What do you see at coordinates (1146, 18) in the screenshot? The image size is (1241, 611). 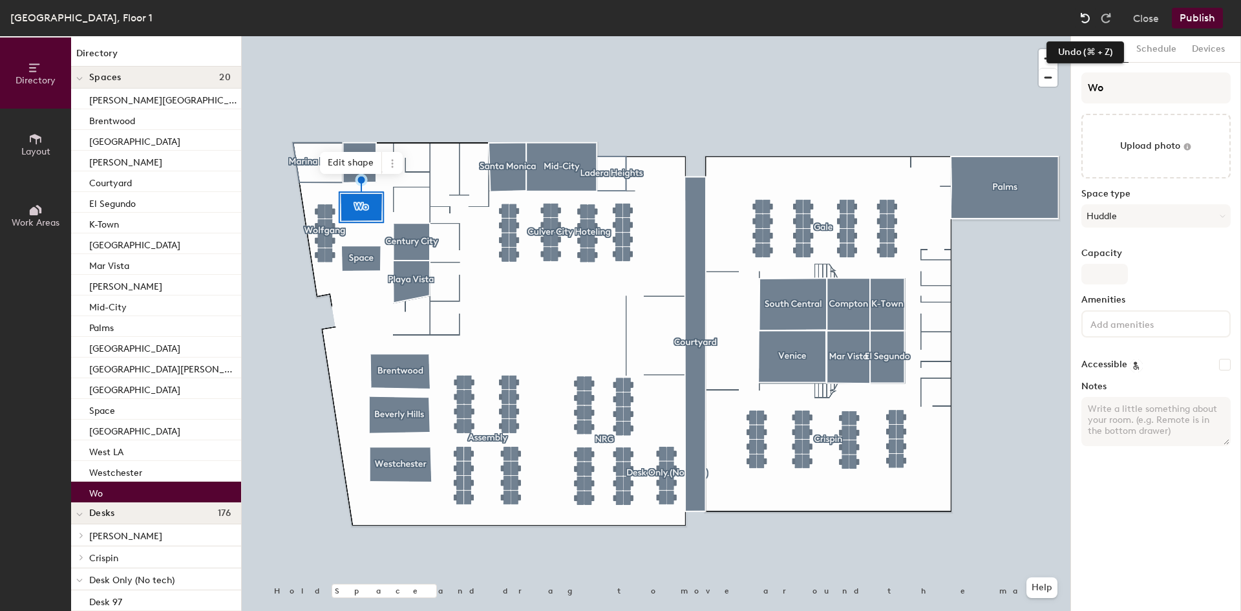 I see `button: Close` at bounding box center [1146, 18].